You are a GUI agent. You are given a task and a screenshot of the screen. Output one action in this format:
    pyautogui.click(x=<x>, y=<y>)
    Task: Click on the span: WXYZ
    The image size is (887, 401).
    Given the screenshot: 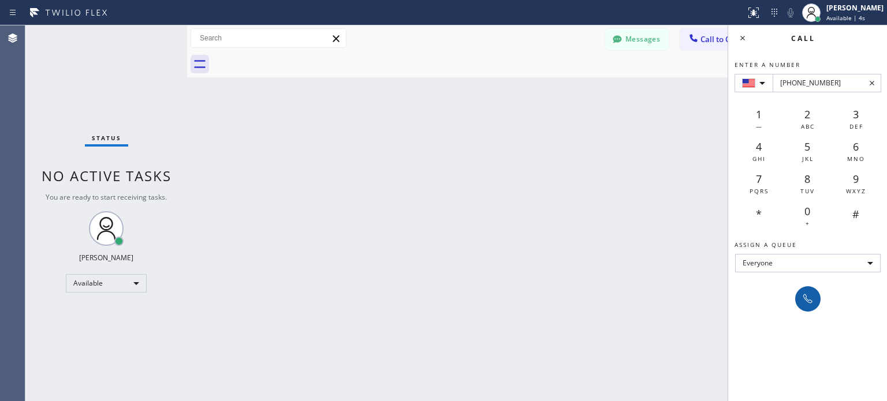 What is the action you would take?
    pyautogui.click(x=856, y=191)
    